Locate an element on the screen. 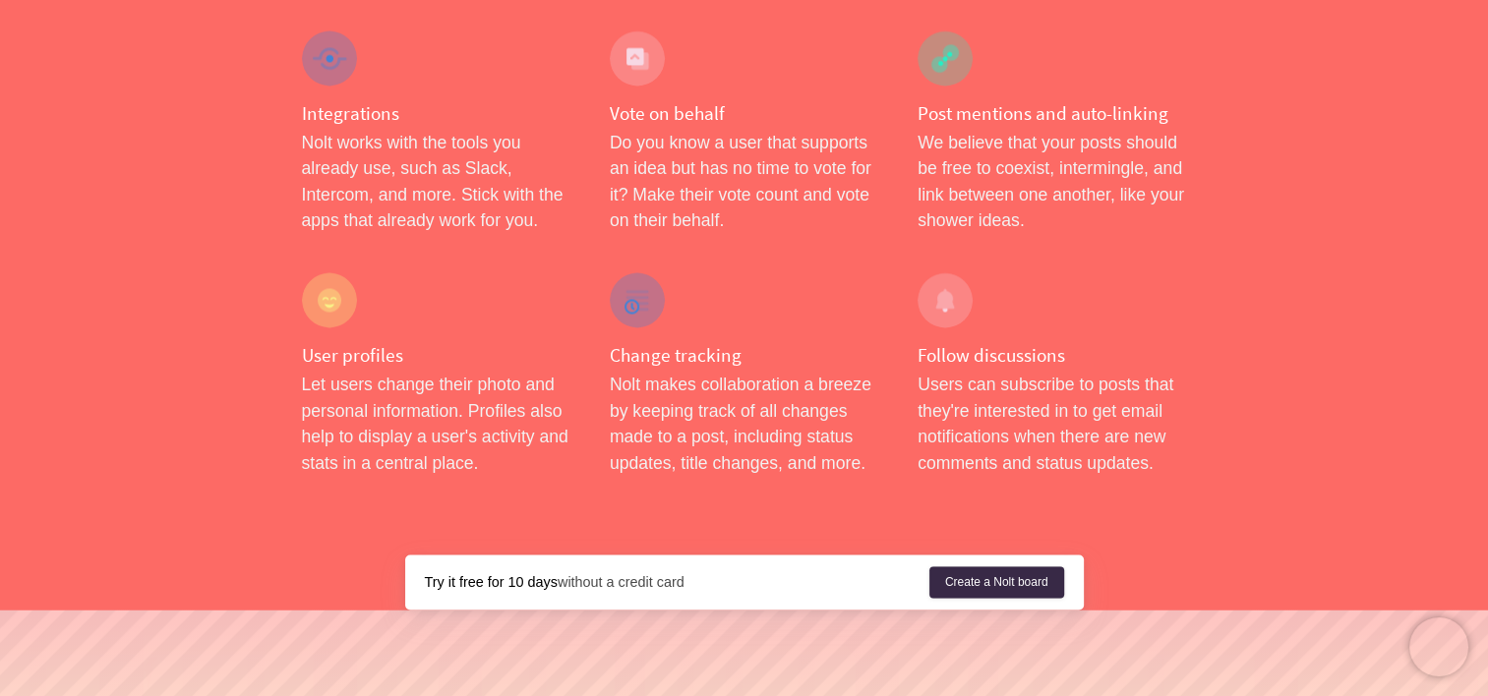  p: Nolt works with the tools you already use, such as Slack, Intercom, and more. Stick with the apps... is located at coordinates (436, 182).